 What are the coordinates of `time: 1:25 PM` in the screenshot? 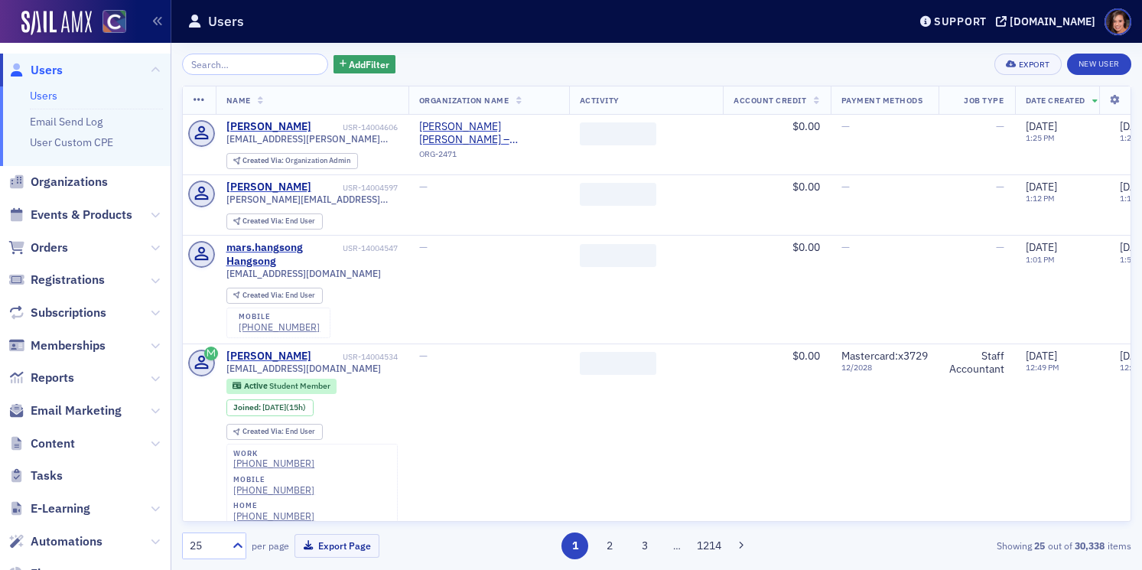 It's located at (1040, 138).